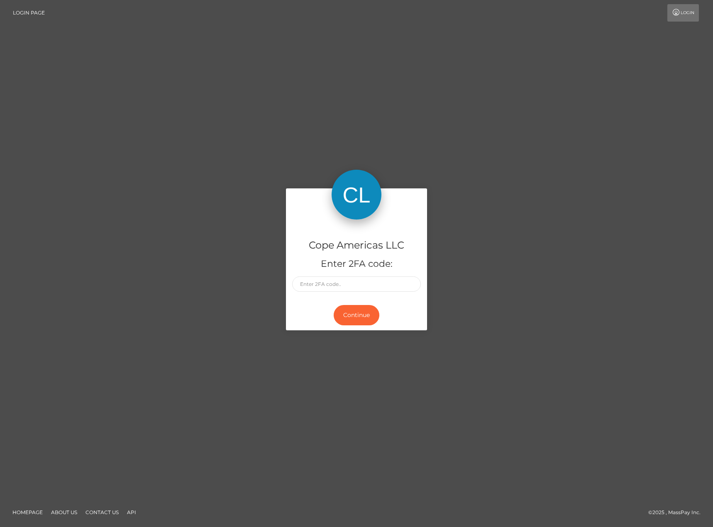 The width and height of the screenshot is (713, 527). Describe the element at coordinates (29, 13) in the screenshot. I see `a: Login Page` at that location.